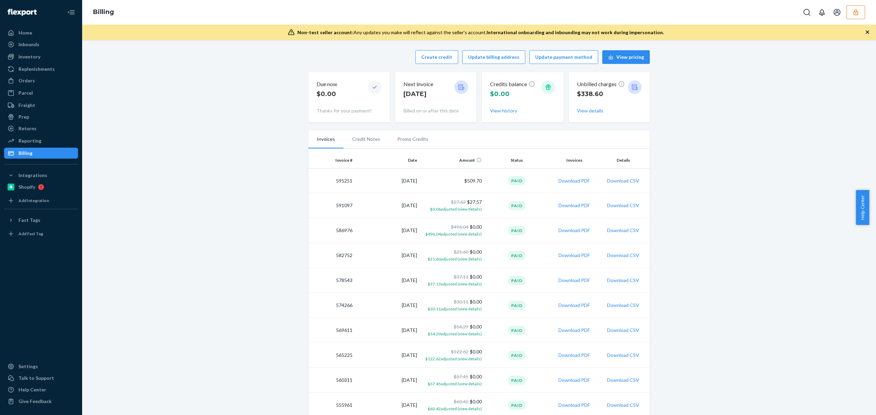 The image size is (876, 415). I want to click on button: Open account menu, so click(837, 12).